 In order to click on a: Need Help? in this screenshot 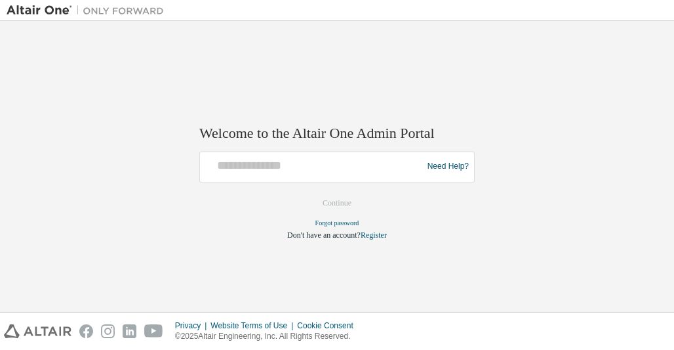, I will do `click(448, 167)`.